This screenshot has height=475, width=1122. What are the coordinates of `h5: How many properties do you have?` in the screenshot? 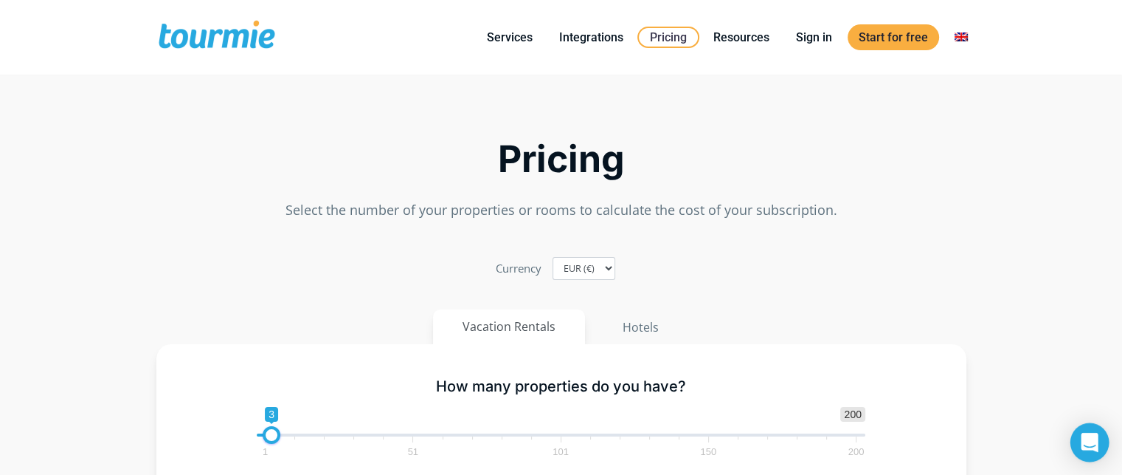 It's located at (561, 386).